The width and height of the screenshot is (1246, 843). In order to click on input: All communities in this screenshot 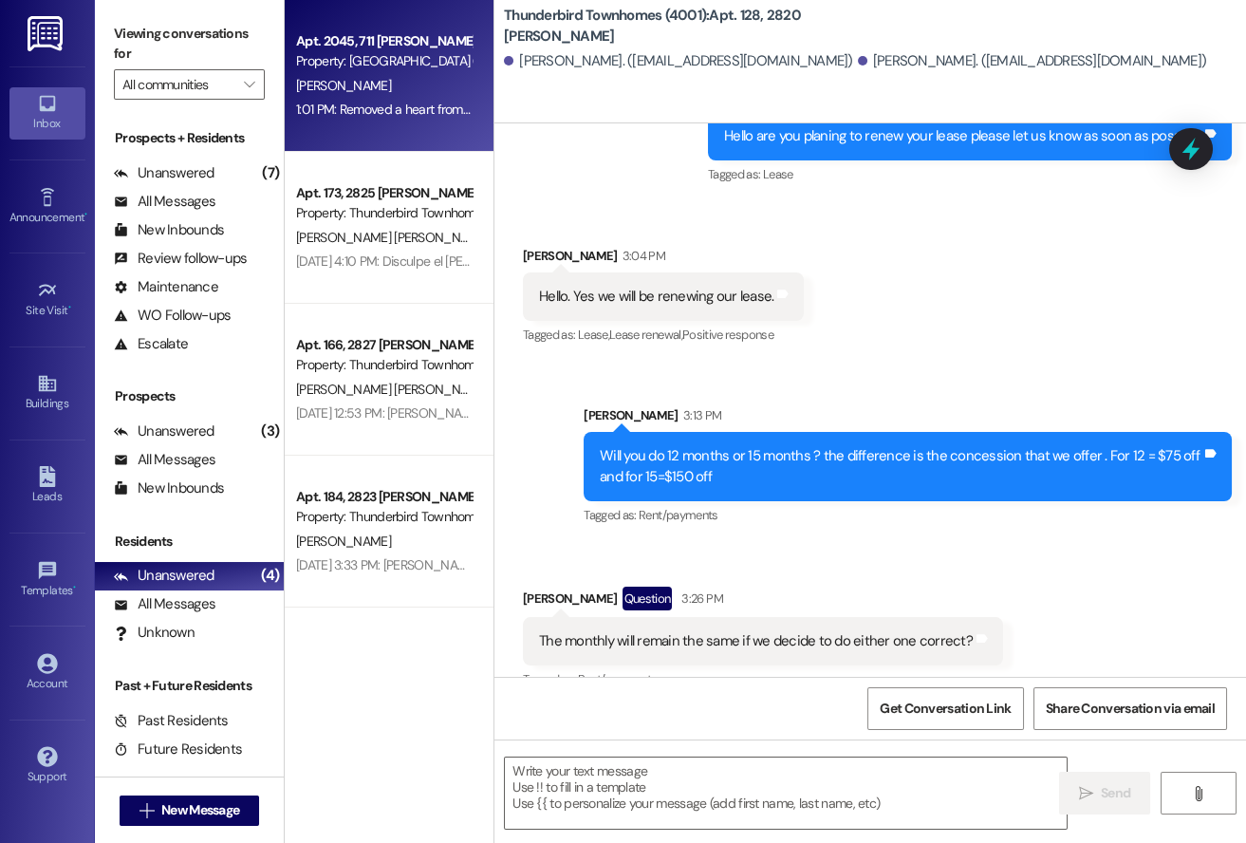, I will do `click(178, 84)`.